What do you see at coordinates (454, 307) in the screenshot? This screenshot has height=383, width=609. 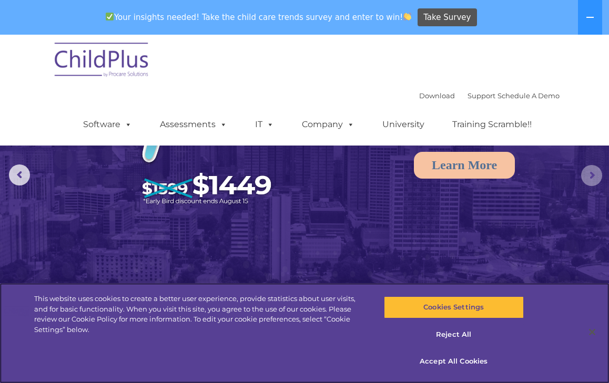 I see `button: Cookies Settings` at bounding box center [454, 307].